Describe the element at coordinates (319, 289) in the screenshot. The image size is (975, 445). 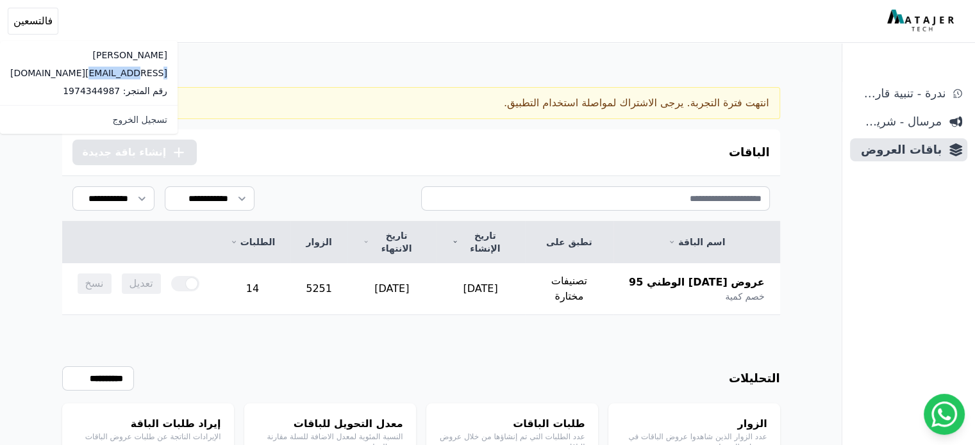
I see `td: 5251` at that location.